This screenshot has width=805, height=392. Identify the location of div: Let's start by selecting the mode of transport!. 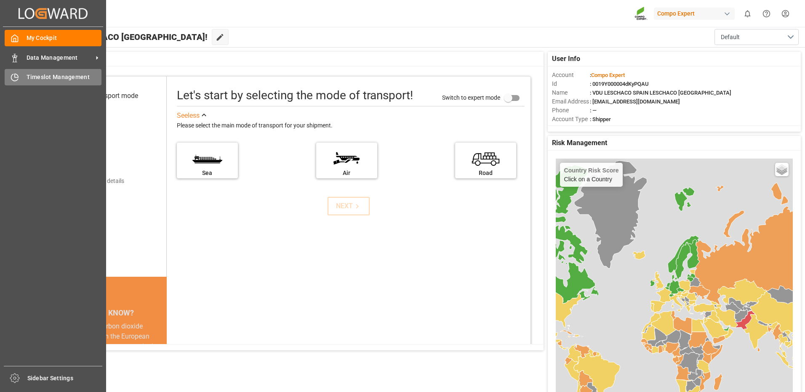
(295, 96).